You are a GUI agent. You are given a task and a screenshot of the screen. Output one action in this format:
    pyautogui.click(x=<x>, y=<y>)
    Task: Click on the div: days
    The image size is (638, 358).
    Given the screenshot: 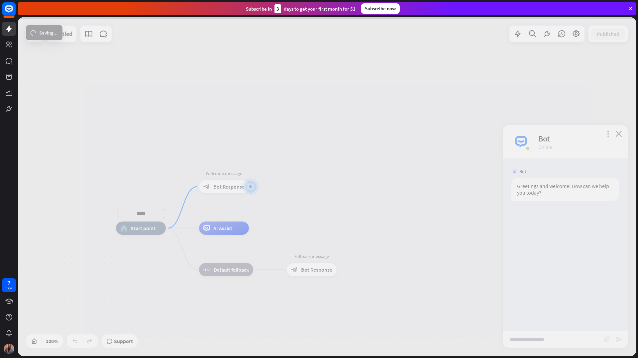 What is the action you would take?
    pyautogui.click(x=9, y=288)
    